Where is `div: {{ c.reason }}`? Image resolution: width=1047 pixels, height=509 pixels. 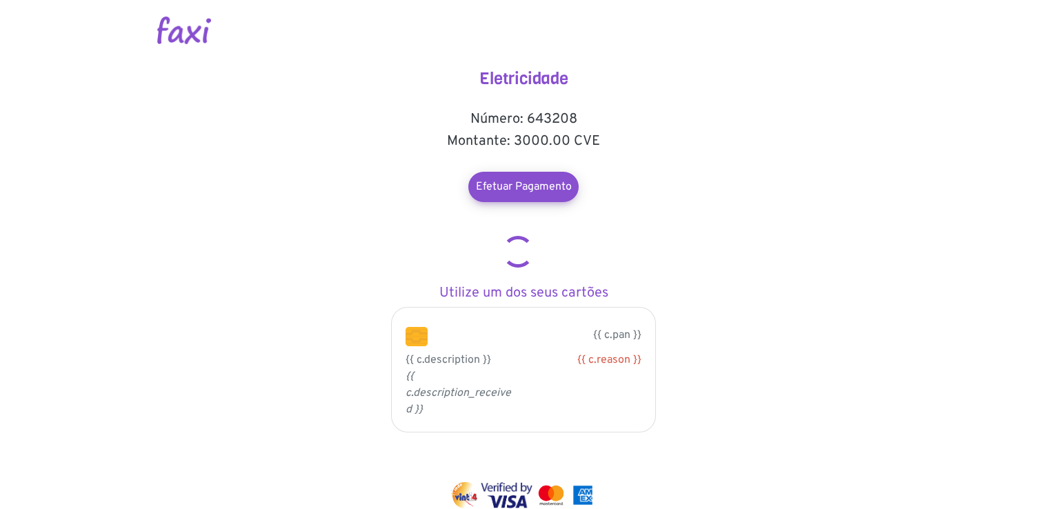 div: {{ c.reason }} is located at coordinates (588, 360).